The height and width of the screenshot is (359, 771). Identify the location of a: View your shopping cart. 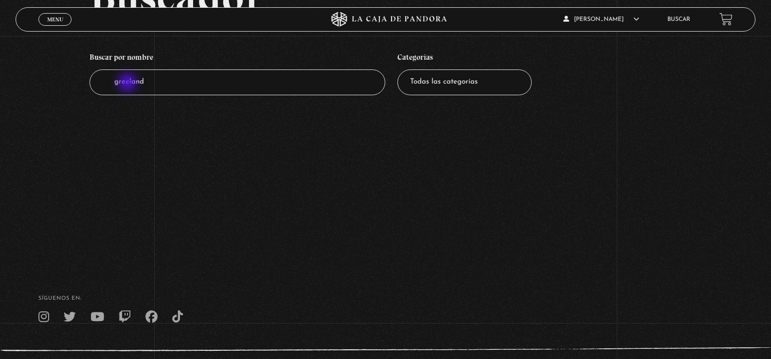
(725, 19).